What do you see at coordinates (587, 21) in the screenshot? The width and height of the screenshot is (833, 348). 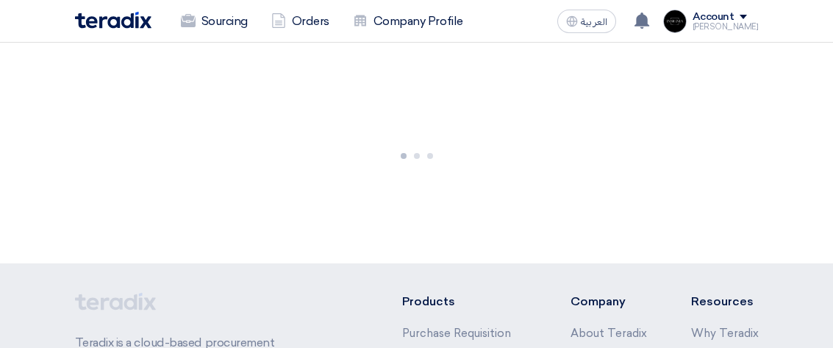 I see `button: العربية` at bounding box center [587, 21].